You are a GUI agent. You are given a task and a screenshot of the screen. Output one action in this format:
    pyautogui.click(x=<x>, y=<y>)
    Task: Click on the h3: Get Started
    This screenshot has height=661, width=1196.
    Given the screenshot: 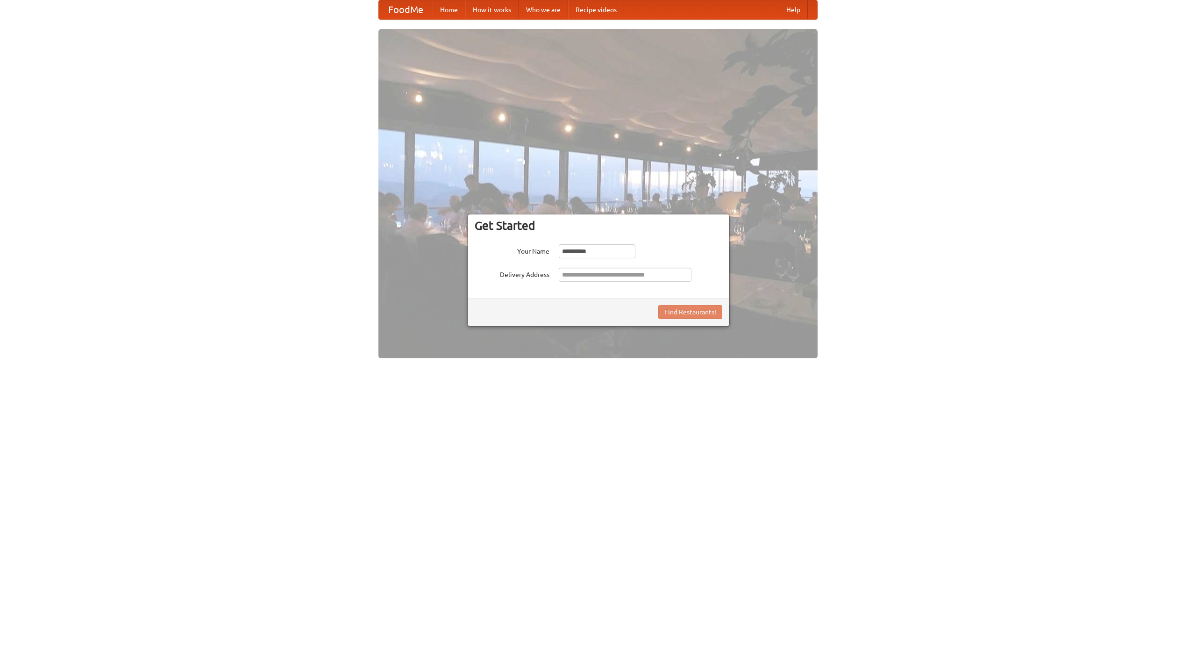 What is the action you would take?
    pyautogui.click(x=599, y=226)
    